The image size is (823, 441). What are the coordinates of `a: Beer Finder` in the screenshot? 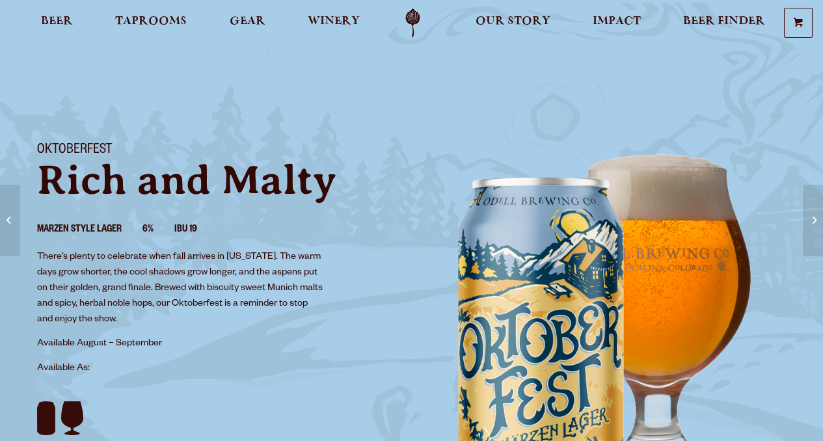 It's located at (724, 23).